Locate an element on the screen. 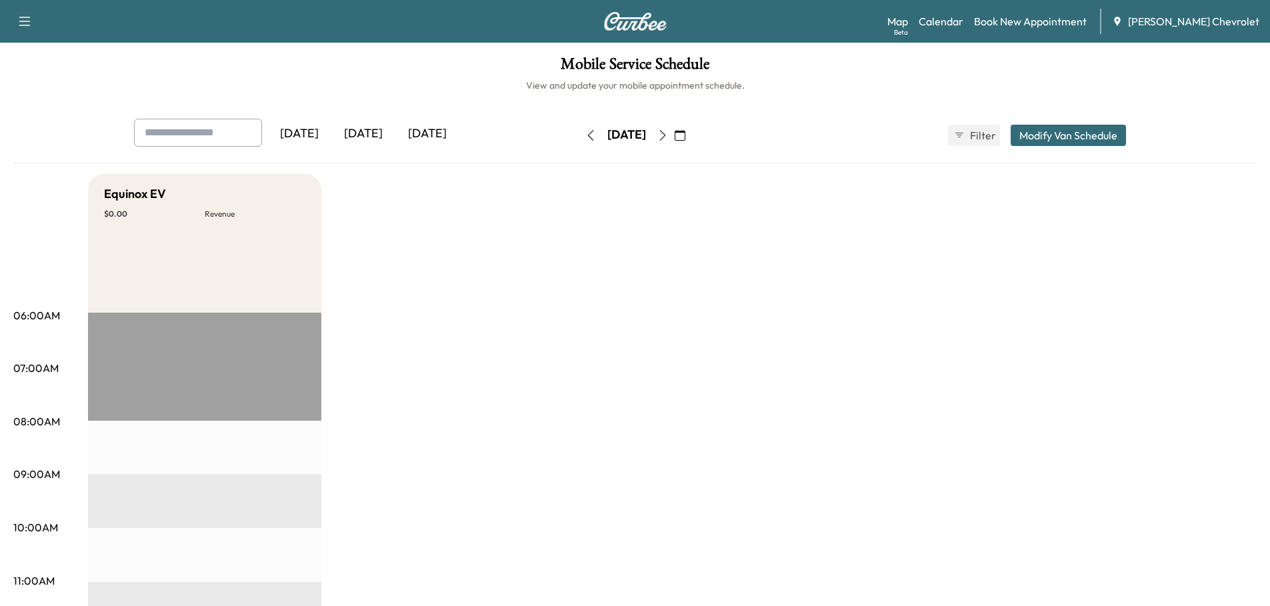  p: Revenue is located at coordinates (255, 214).